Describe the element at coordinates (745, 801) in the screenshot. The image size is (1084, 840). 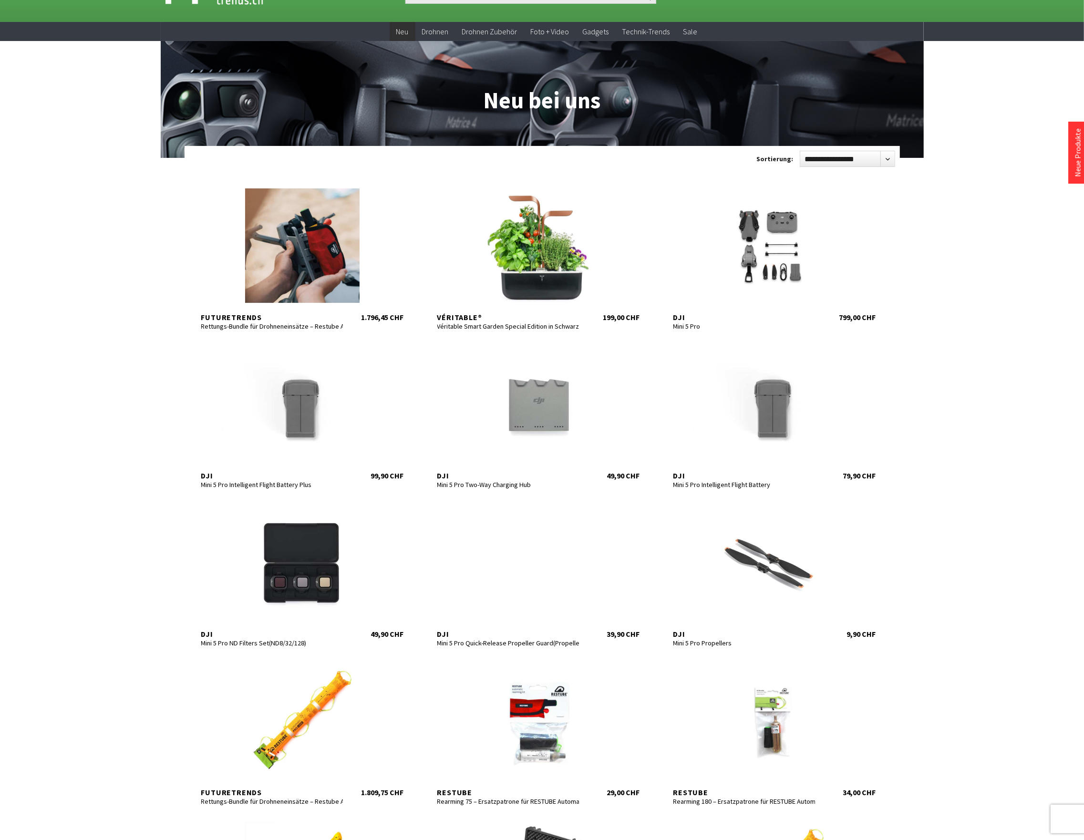
I see `div: Rearming 180 – Ersatzpatrone für RESTUBE Automatic PRO` at that location.